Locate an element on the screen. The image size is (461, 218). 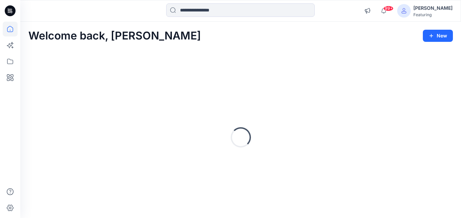
div: Featuring is located at coordinates (433, 15).